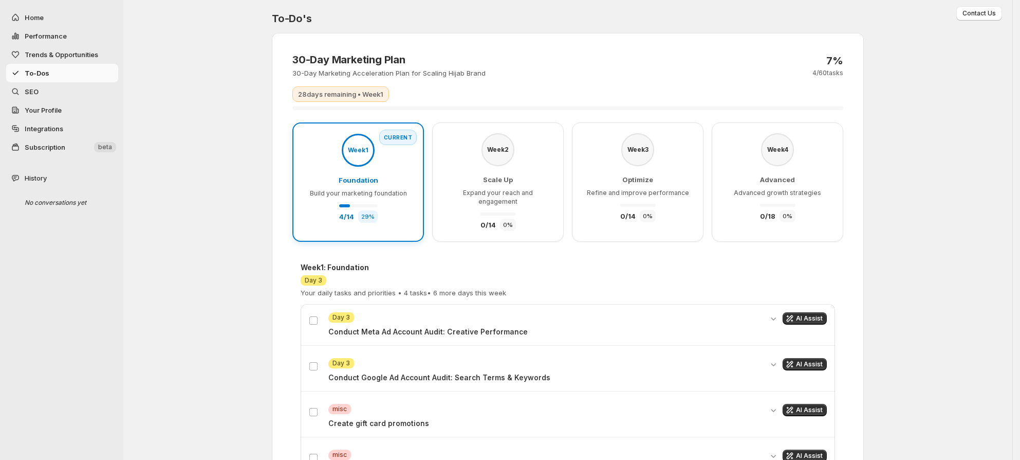  I want to click on div: 29 %, so click(368, 216).